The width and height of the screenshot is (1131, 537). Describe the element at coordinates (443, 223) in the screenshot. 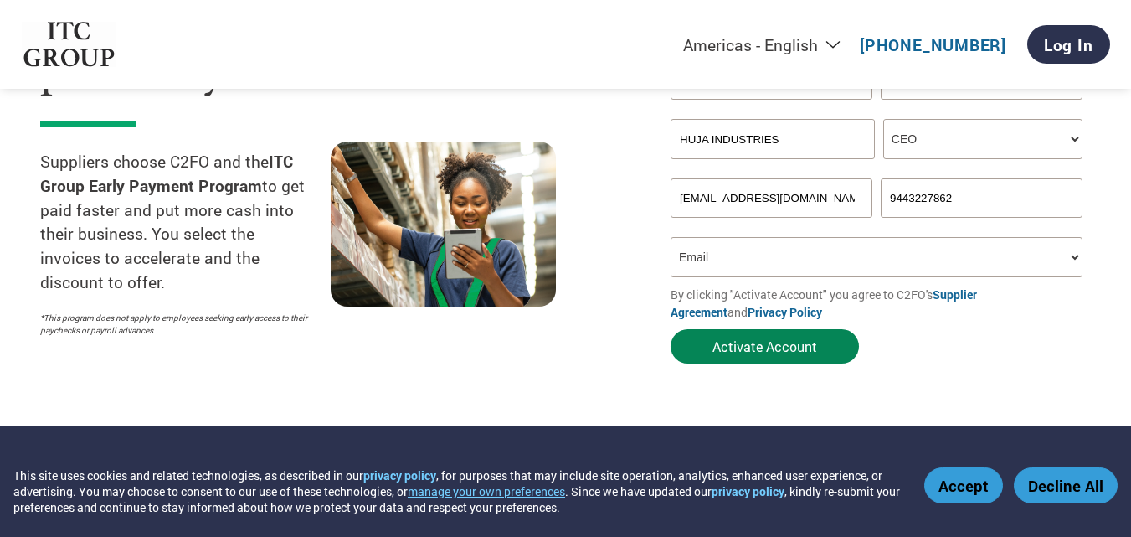

I see `img: supply chain worker` at that location.